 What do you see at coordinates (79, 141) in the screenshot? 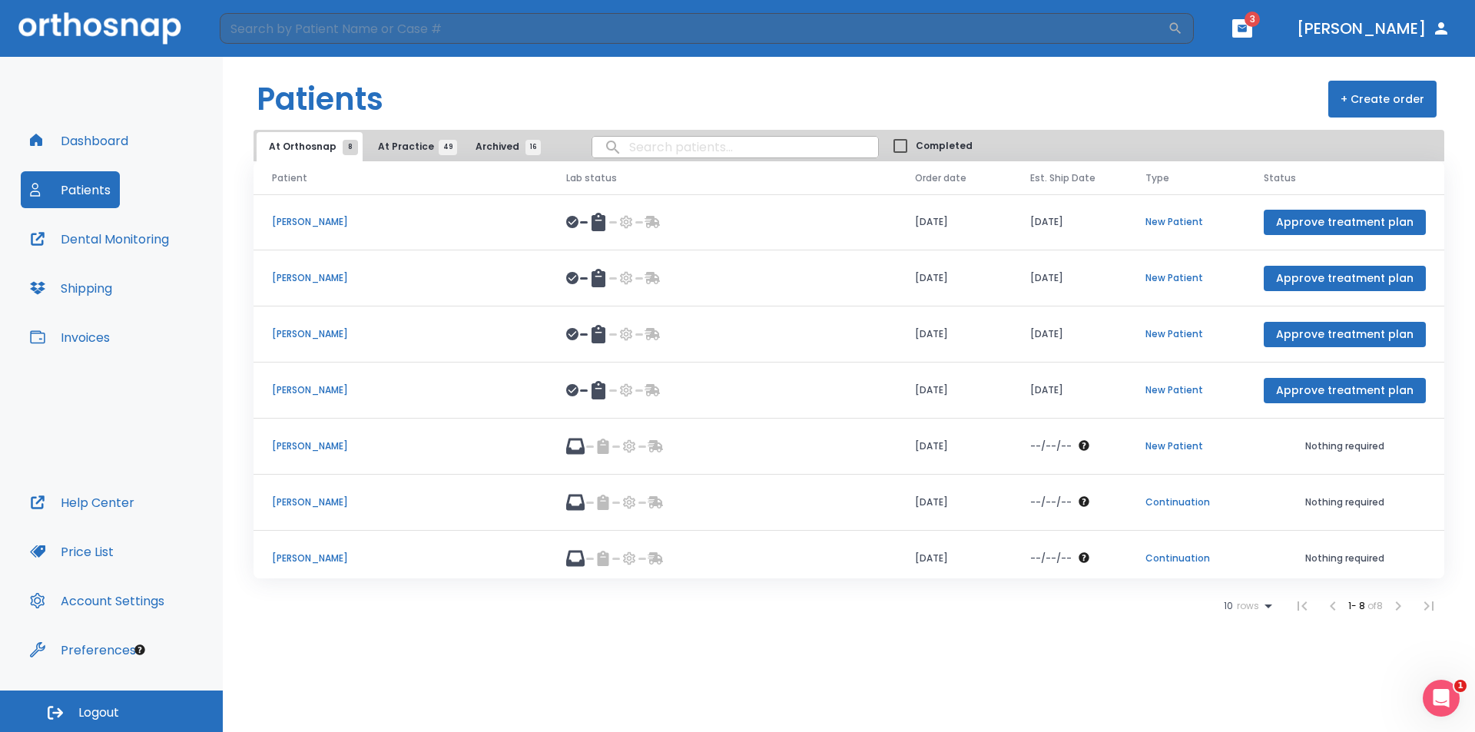
I see `button: Dashboard` at bounding box center [79, 141].